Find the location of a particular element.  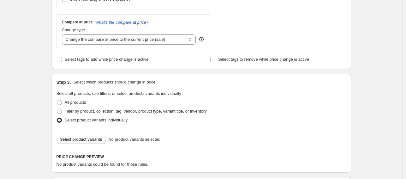

h2: Step 3. is located at coordinates (64, 82).